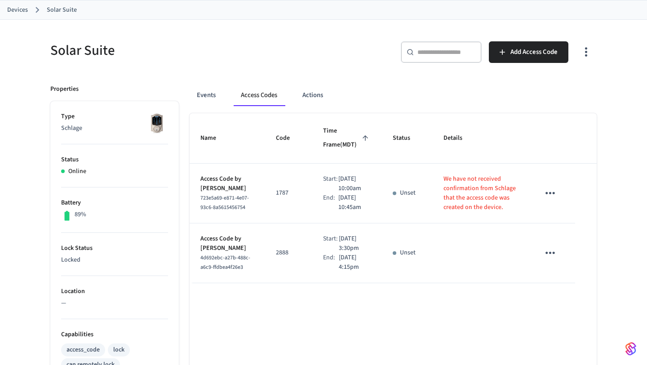 This screenshot has height=365, width=647. What do you see at coordinates (214, 138) in the screenshot?
I see `span: Name` at bounding box center [214, 138].